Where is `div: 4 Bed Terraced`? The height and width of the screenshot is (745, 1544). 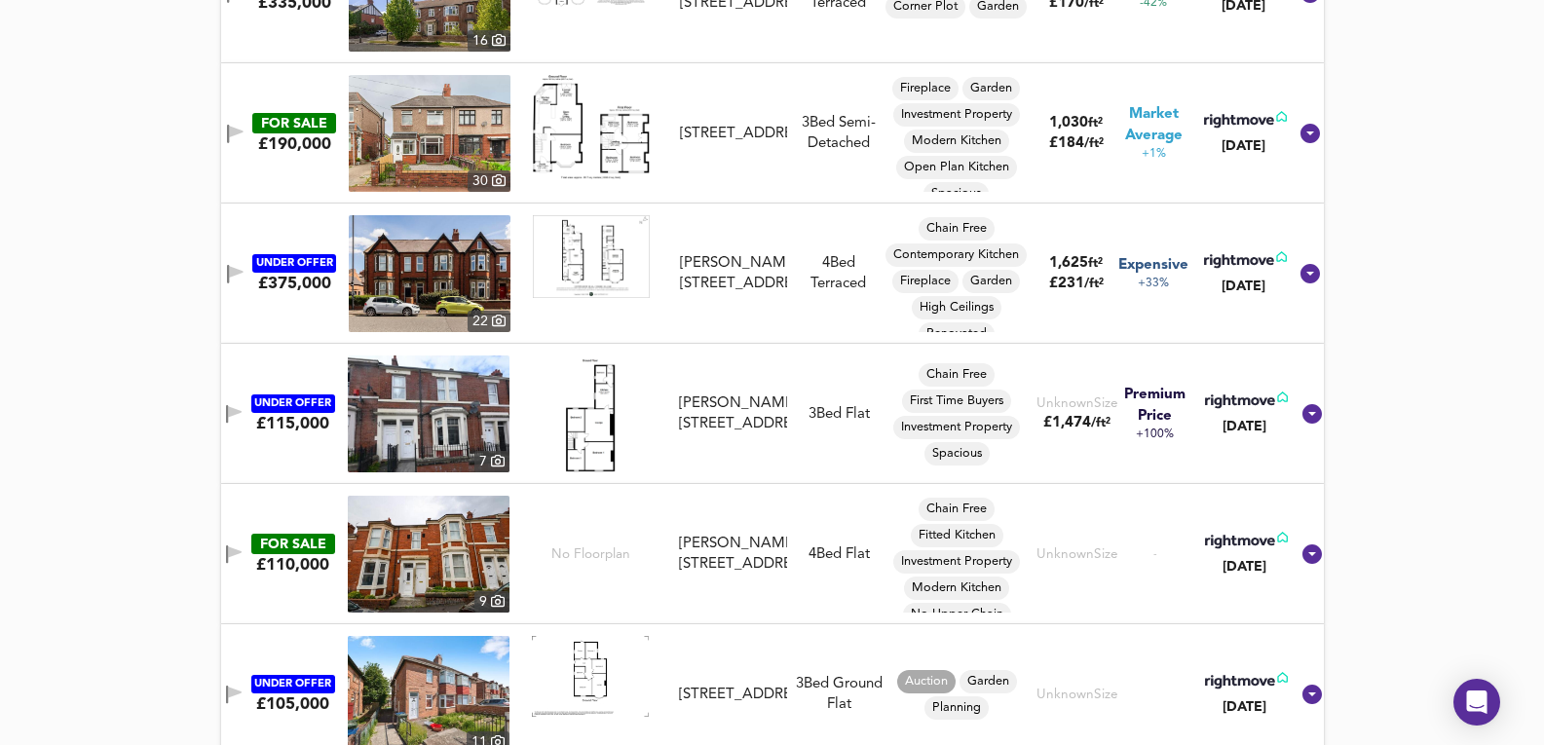
div: 4 Bed Terraced is located at coordinates (839, 274).